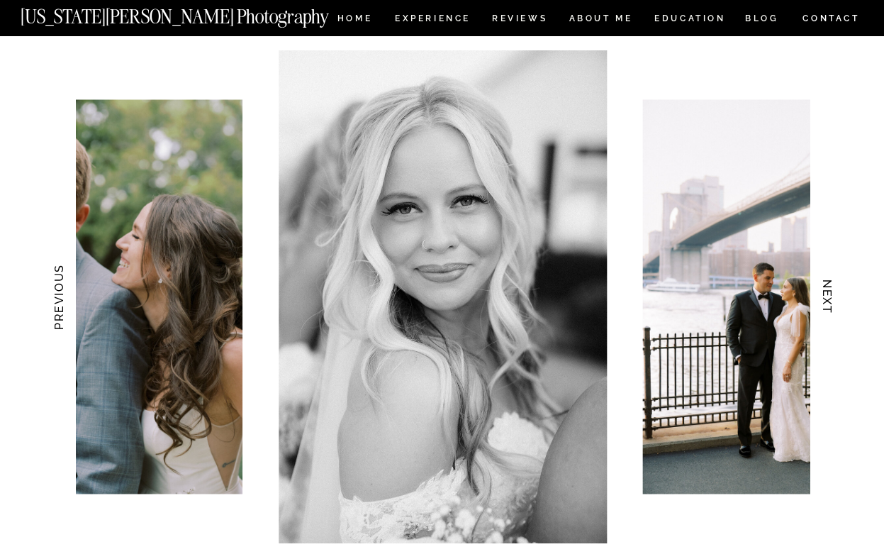 This screenshot has width=884, height=559. What do you see at coordinates (518, 20) in the screenshot?
I see `nav: REVIEWS` at bounding box center [518, 20].